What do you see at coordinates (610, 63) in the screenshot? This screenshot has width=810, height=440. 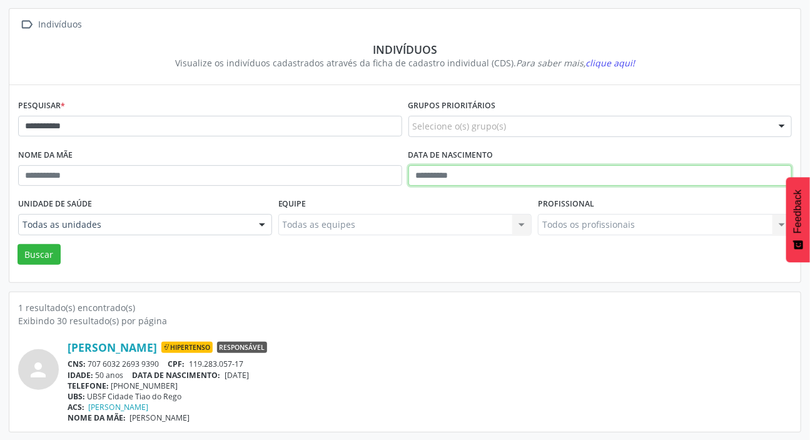 I see `span: clique aqui!` at bounding box center [610, 63].